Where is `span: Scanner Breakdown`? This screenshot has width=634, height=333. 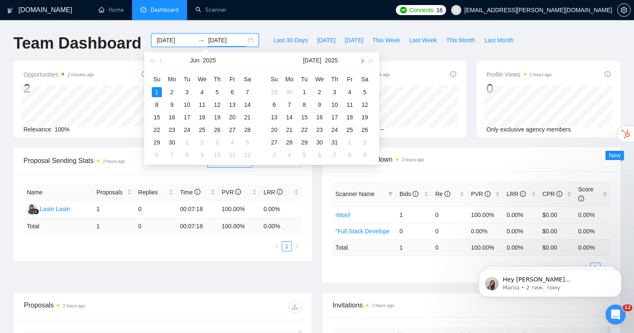
span: Scanner Breakdown is located at coordinates (471, 159).